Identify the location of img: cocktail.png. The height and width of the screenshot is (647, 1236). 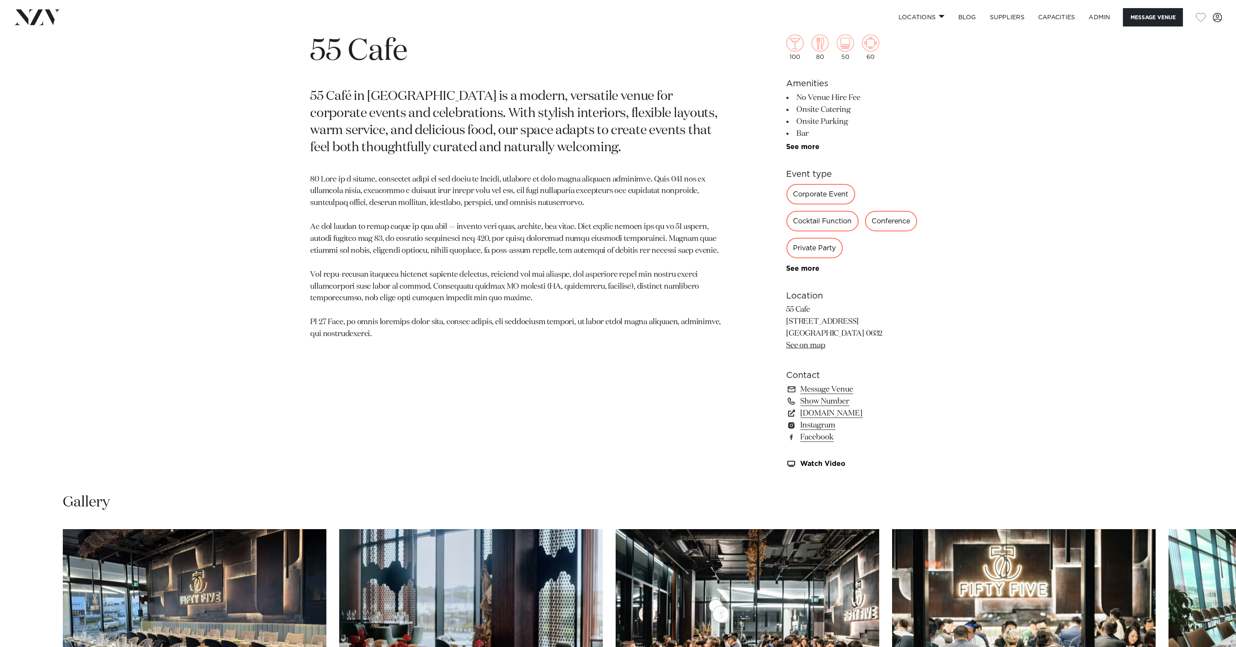
(795, 43).